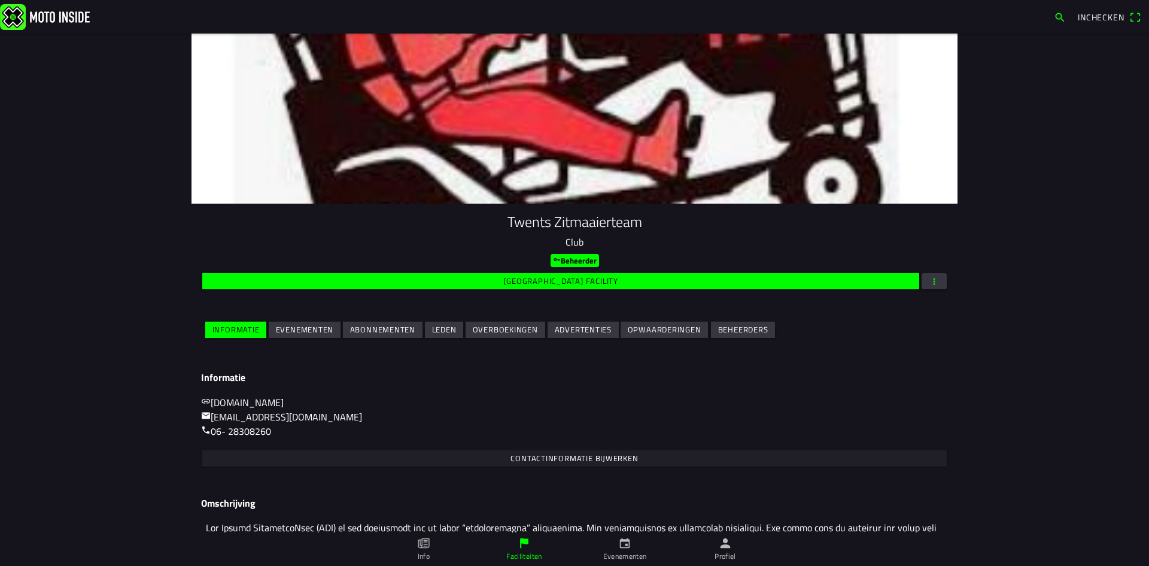  I want to click on h3: Informatie, so click(575, 377).